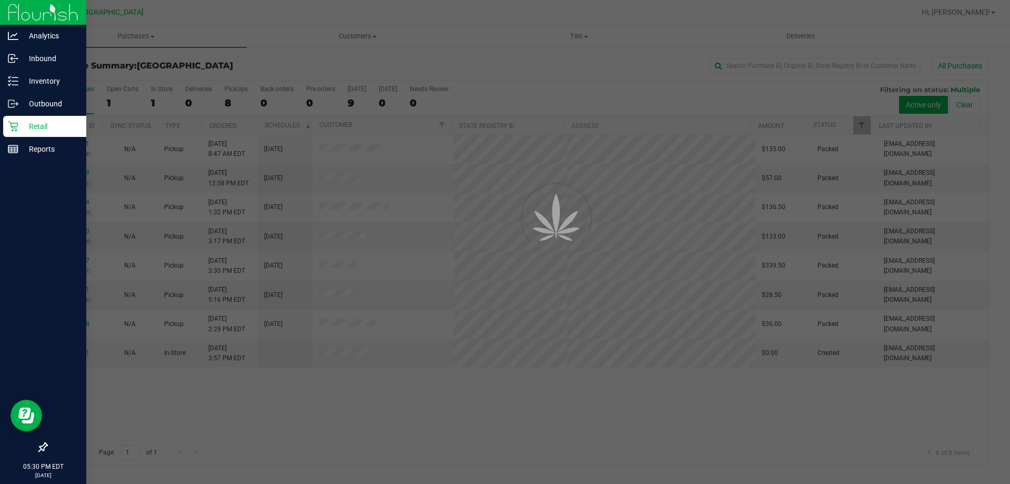 Image resolution: width=1010 pixels, height=484 pixels. I want to click on inline-svg: Analytics, so click(13, 36).